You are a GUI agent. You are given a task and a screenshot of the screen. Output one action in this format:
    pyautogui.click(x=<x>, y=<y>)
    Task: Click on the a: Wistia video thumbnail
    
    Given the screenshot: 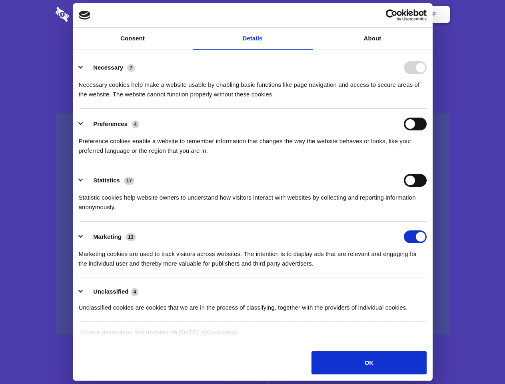 What is the action you would take?
    pyautogui.click(x=253, y=223)
    